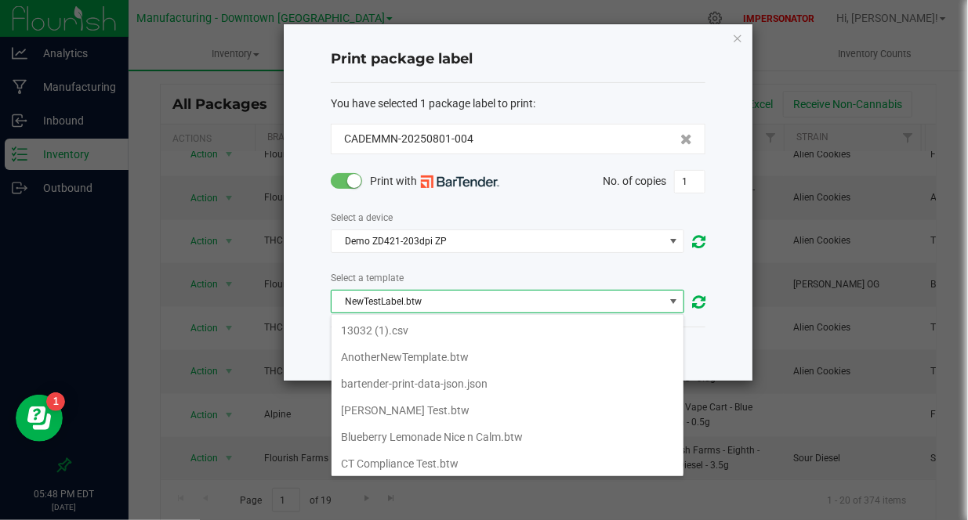 Image resolution: width=968 pixels, height=520 pixels. I want to click on span: NewTestLabel.btw, so click(498, 302).